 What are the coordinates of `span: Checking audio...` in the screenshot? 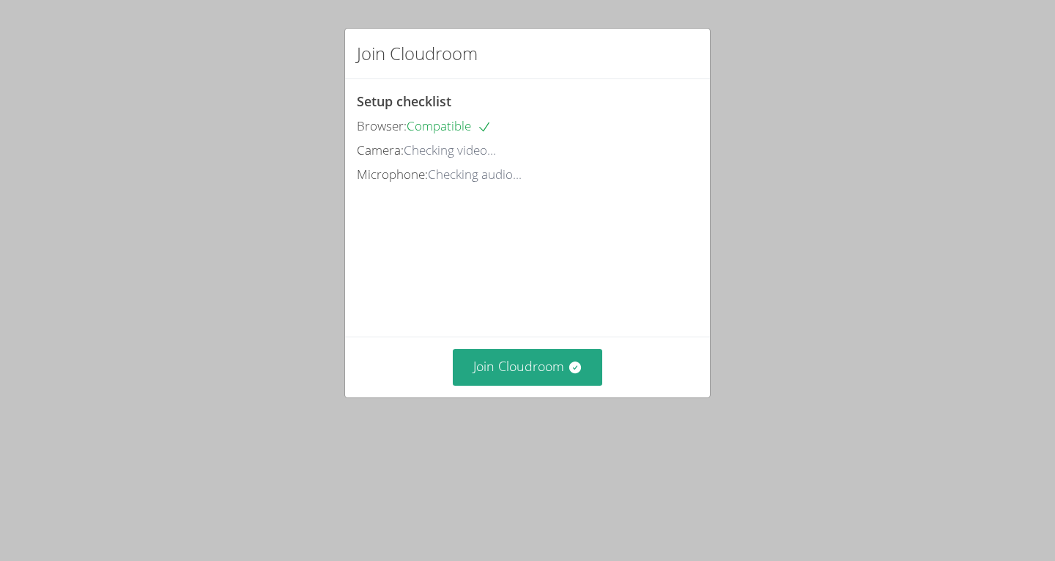 It's located at (475, 174).